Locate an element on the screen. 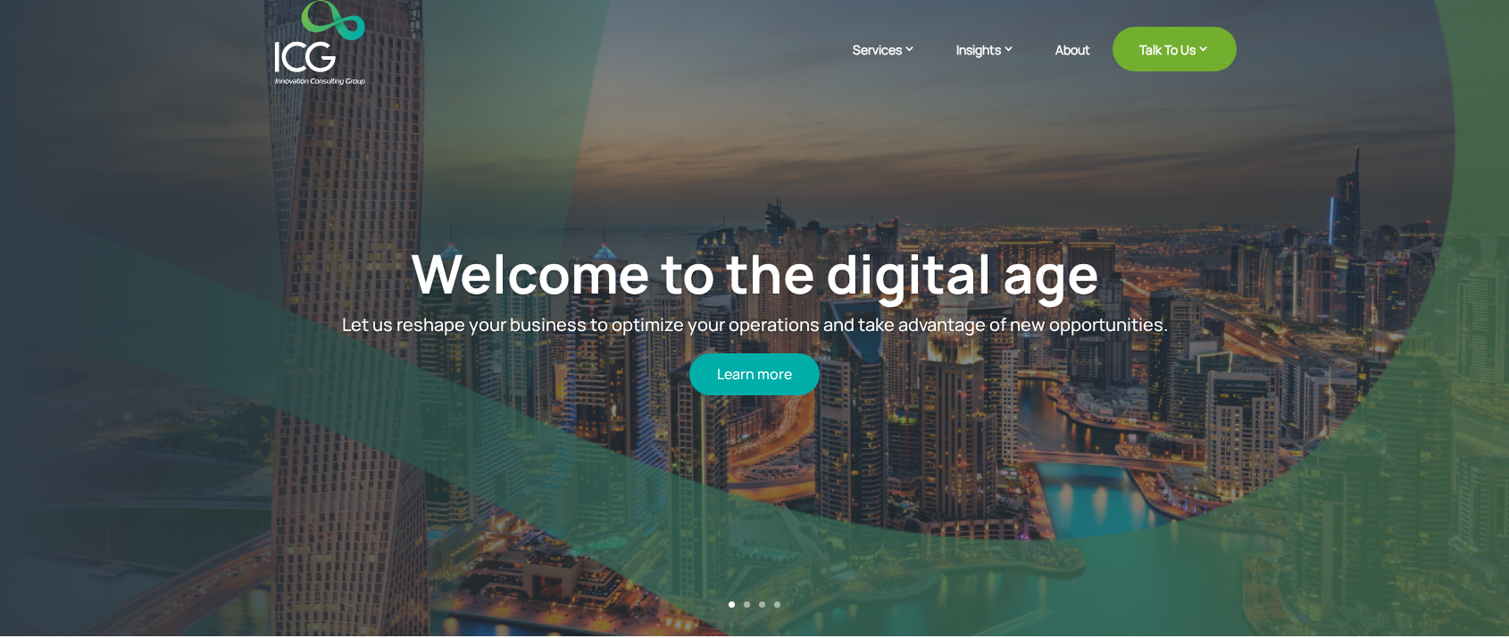 Image resolution: width=1509 pixels, height=638 pixels. a: Services is located at coordinates (893, 62).